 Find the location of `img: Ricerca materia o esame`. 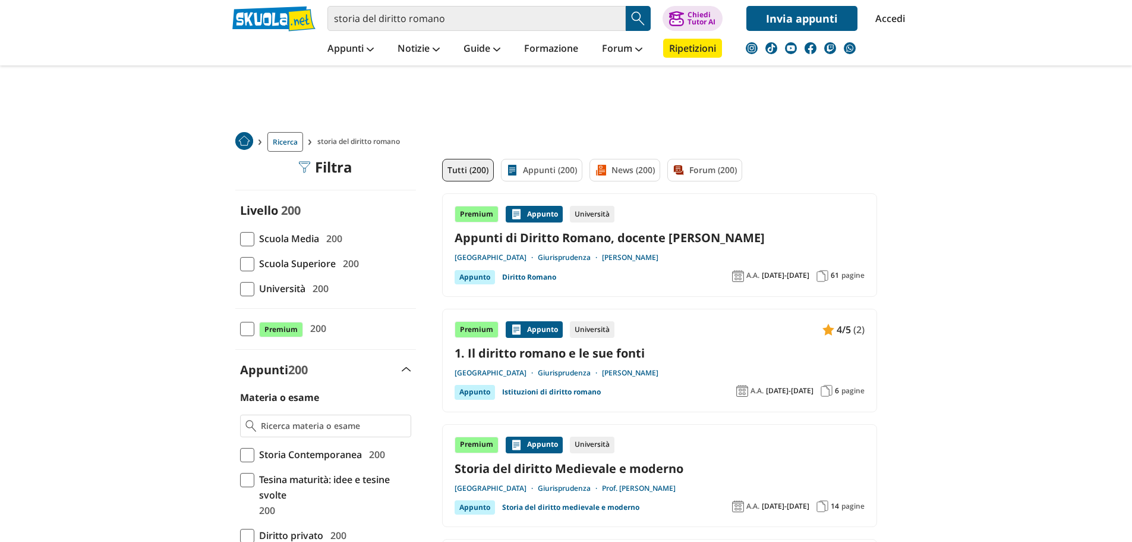

img: Ricerca materia o esame is located at coordinates (251, 426).